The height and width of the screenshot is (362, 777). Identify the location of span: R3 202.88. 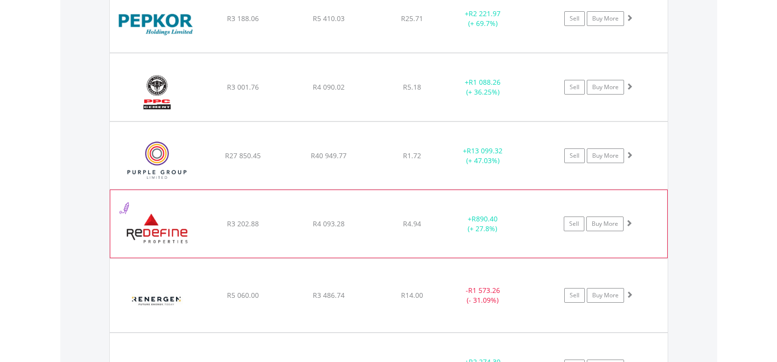
(243, 224).